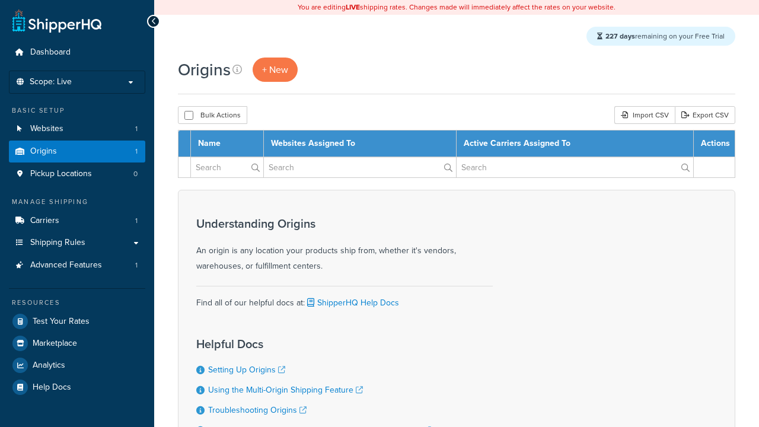 This screenshot has width=759, height=427. What do you see at coordinates (344, 245) in the screenshot?
I see `div: An origin is any location your products ship from, whether it's vendors, warehouses, or fulfillme...` at bounding box center [344, 245].